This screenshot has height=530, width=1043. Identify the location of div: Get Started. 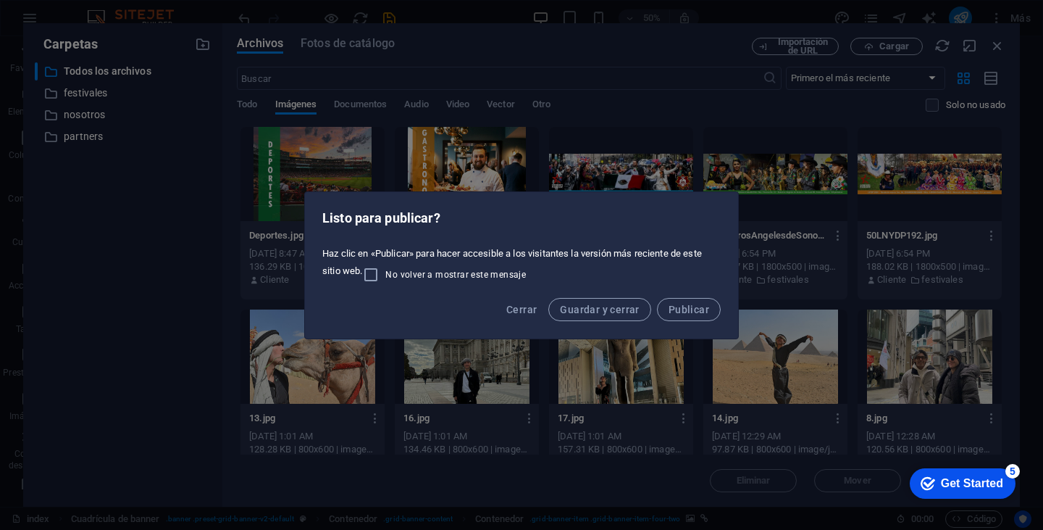
(70, 22).